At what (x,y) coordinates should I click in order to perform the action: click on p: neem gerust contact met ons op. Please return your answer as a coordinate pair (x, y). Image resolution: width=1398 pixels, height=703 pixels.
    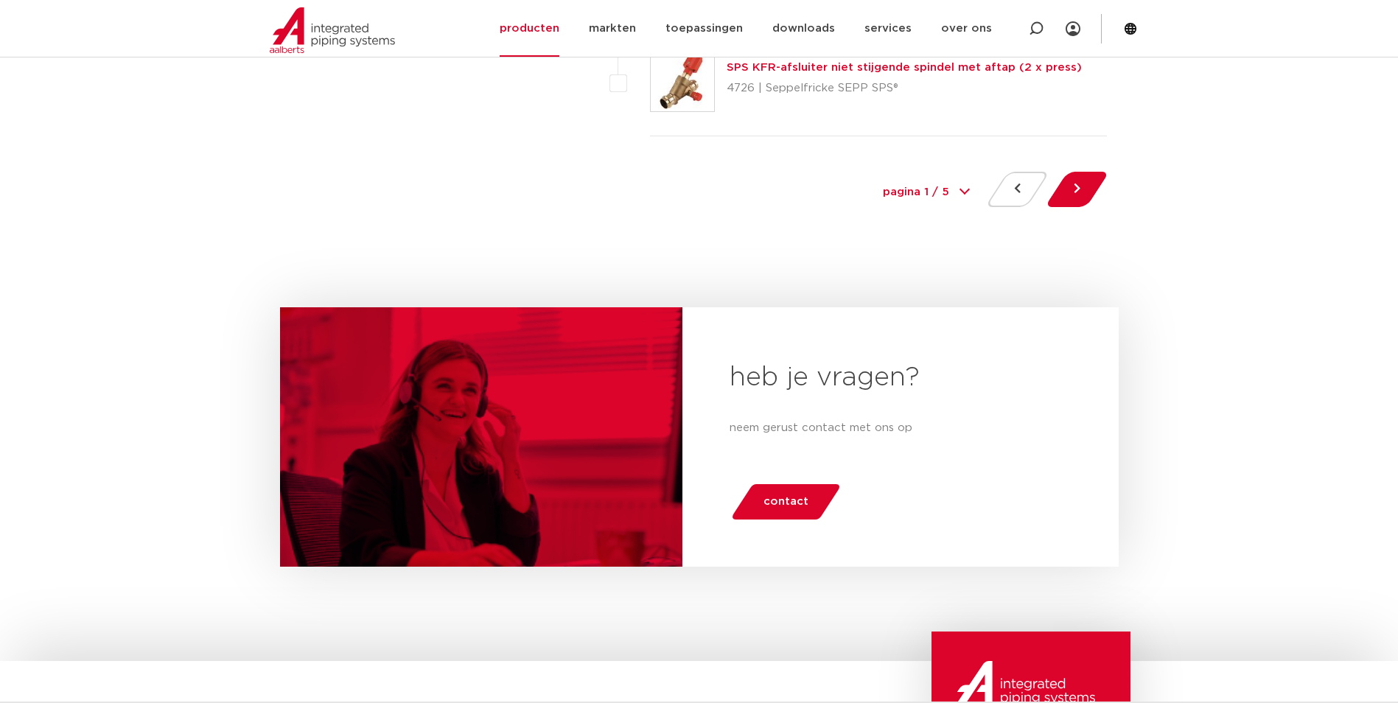
    Looking at the image, I should click on (900, 428).